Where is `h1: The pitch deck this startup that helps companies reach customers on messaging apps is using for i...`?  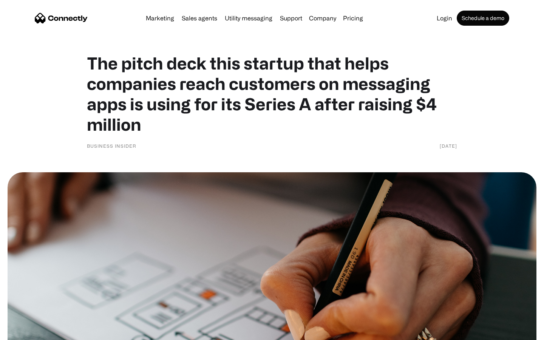 h1: The pitch deck this startup that helps companies reach customers on messaging apps is using for i... is located at coordinates (272, 94).